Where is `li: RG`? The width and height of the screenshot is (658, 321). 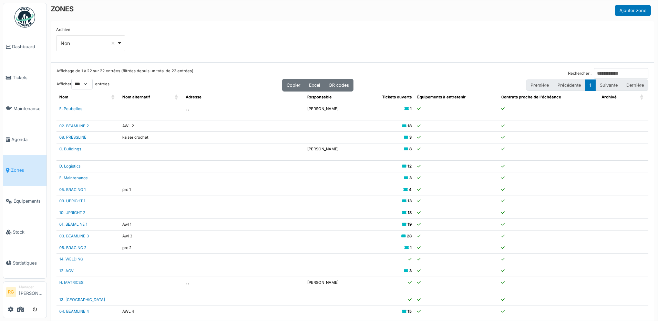
li: RG is located at coordinates (11, 292).